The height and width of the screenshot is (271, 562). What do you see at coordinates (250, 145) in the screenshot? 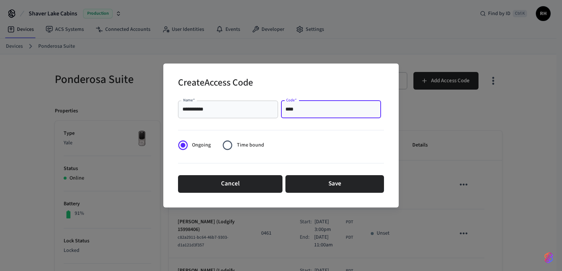
I see `span: Time bound` at bounding box center [250, 145].